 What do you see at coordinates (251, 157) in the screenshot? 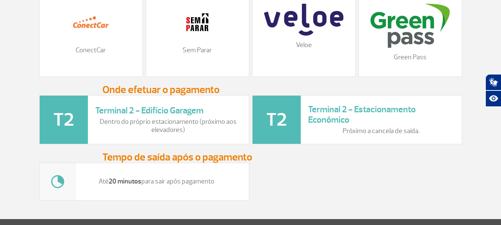
I see `h3: Tempo de saída após o pagamento` at bounding box center [251, 157].